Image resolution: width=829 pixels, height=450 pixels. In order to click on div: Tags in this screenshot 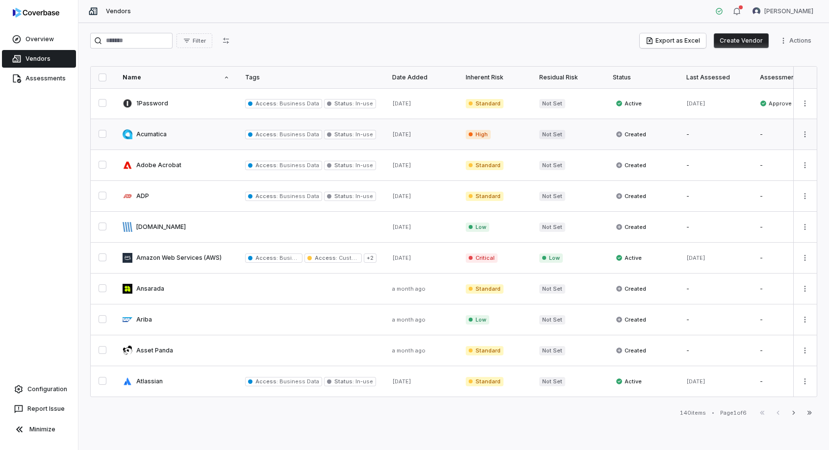, I will do `click(311, 77)`.